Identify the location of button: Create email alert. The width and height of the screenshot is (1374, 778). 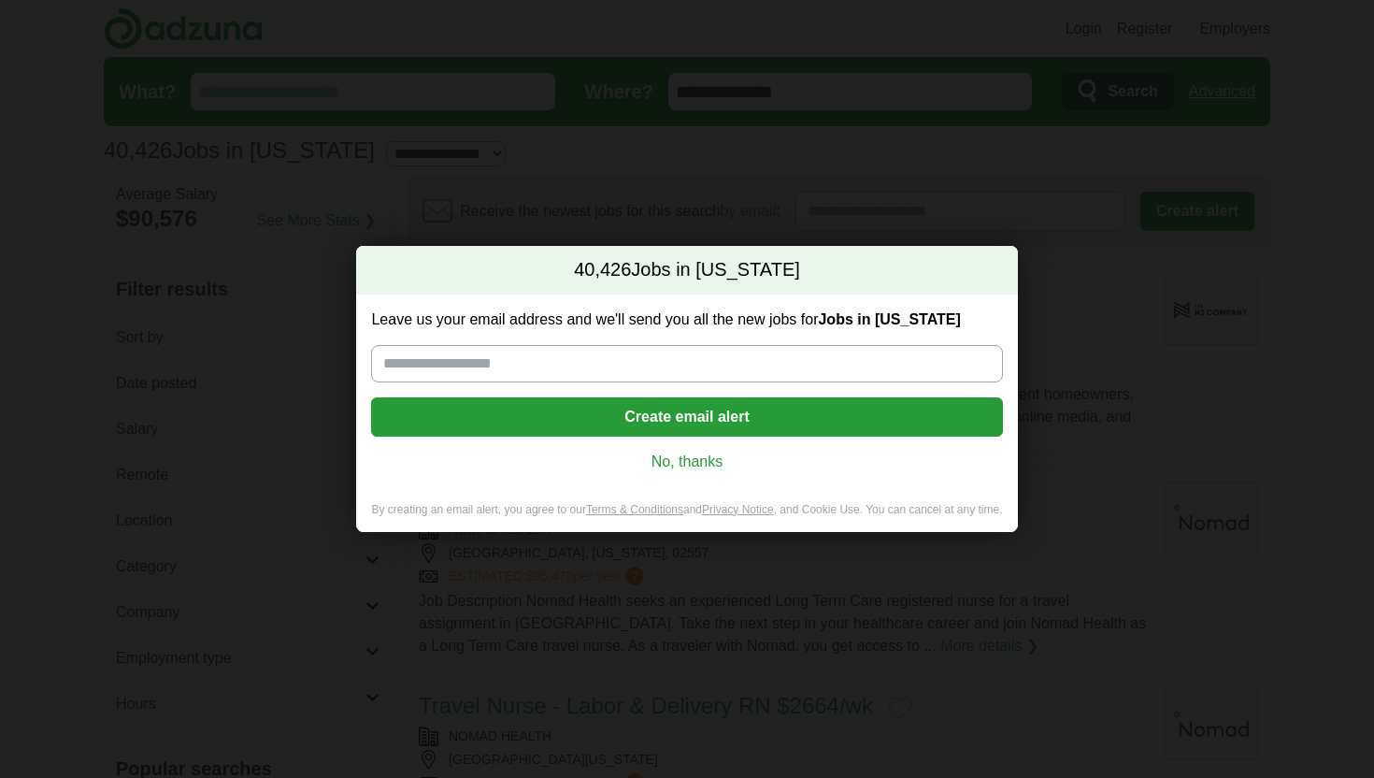
(686, 417).